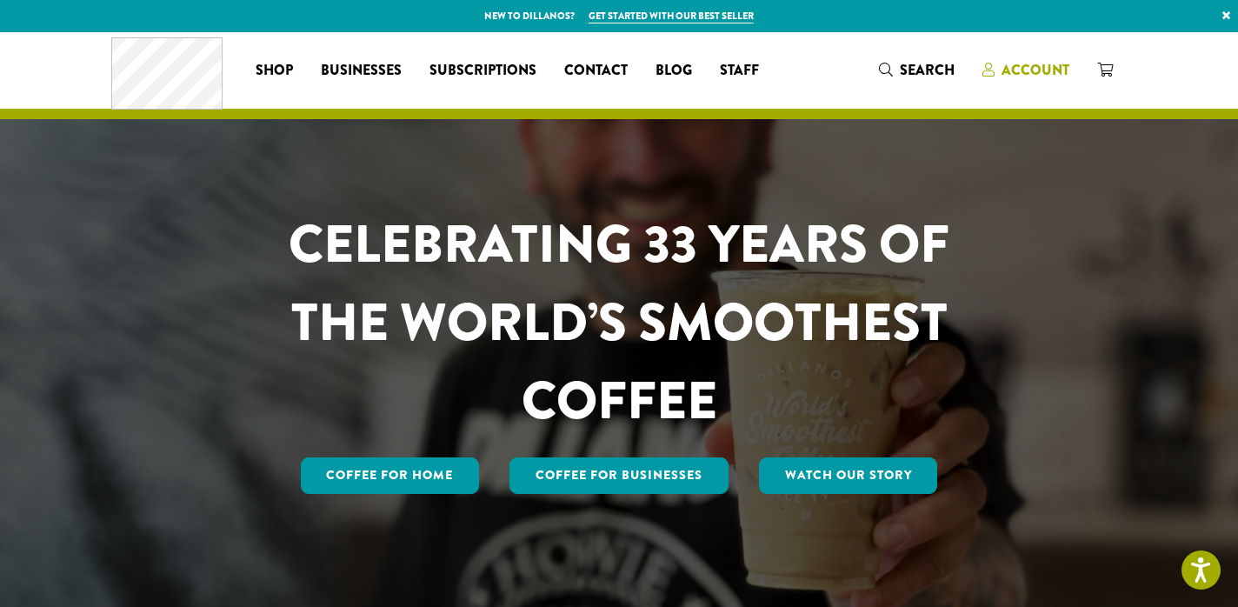 The width and height of the screenshot is (1238, 607). What do you see at coordinates (739, 70) in the screenshot?
I see `a: Staff` at bounding box center [739, 70].